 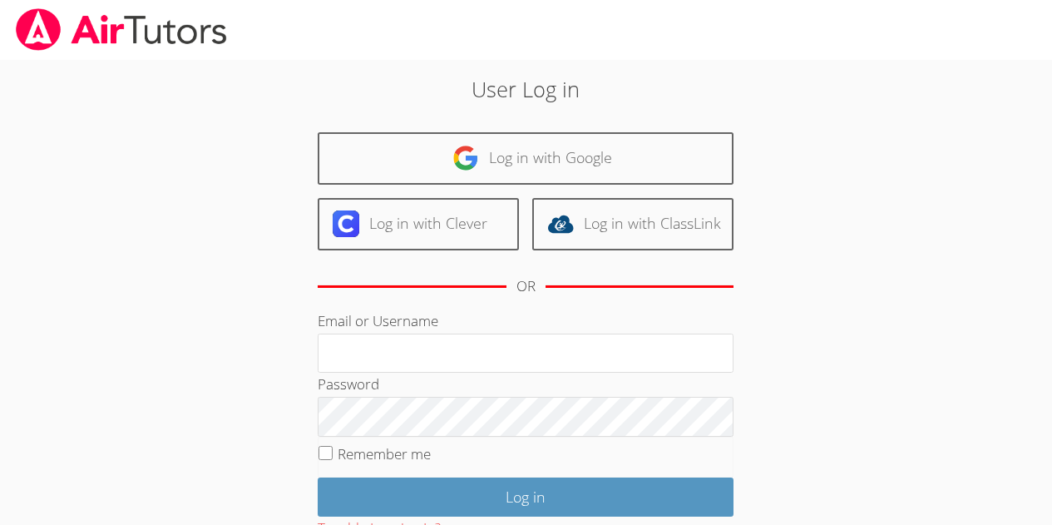 What do you see at coordinates (384, 453) in the screenshot?
I see `label: Remember me` at bounding box center [384, 453].